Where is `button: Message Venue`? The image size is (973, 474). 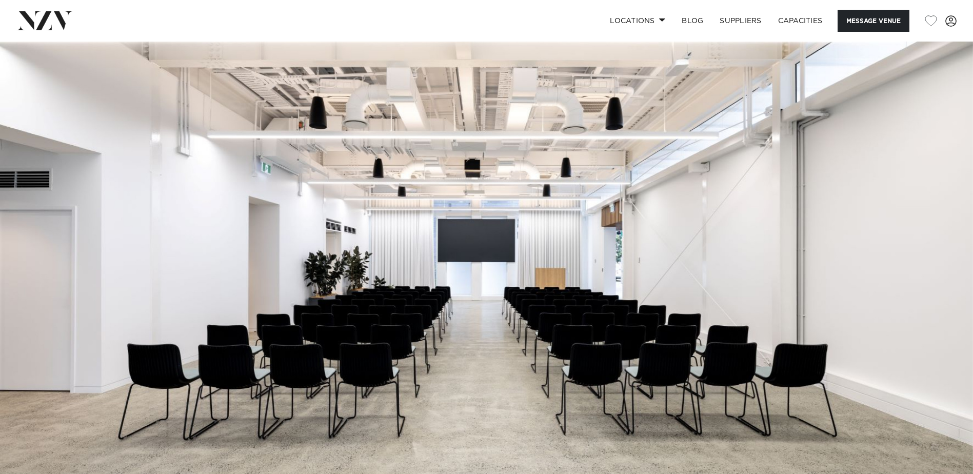 button: Message Venue is located at coordinates (874, 21).